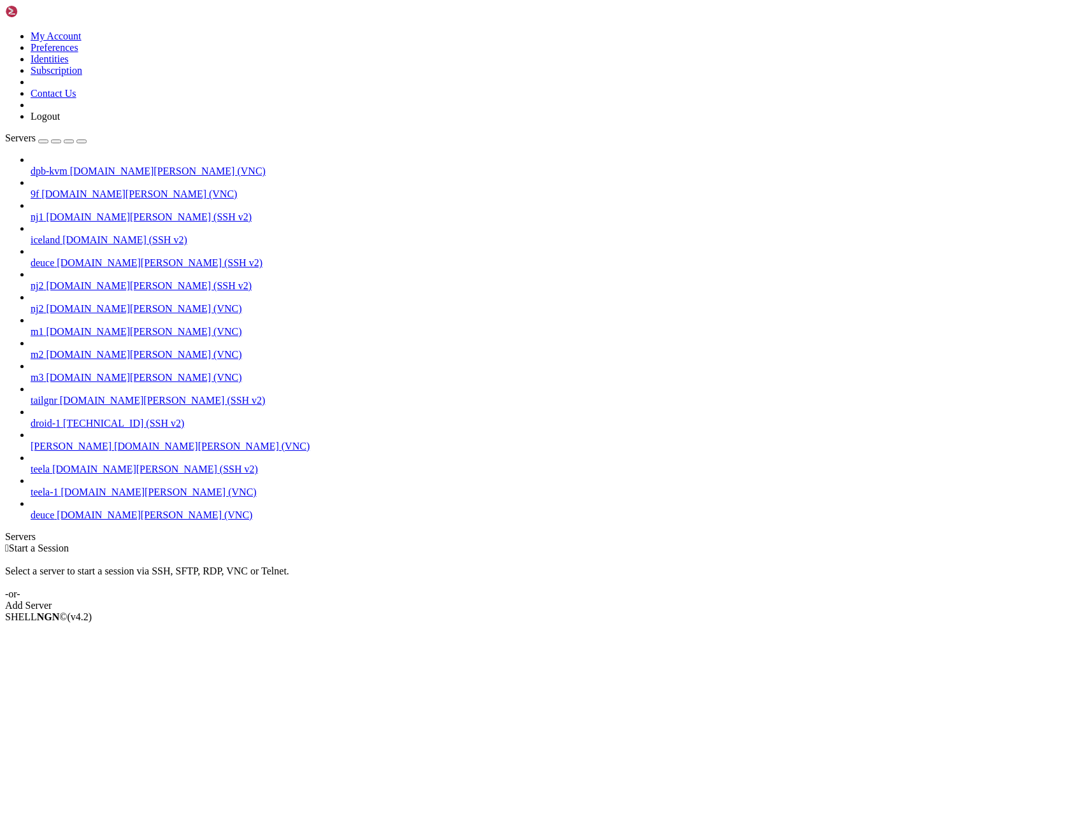  Describe the element at coordinates (37, 377) in the screenshot. I see `span: m3` at that location.